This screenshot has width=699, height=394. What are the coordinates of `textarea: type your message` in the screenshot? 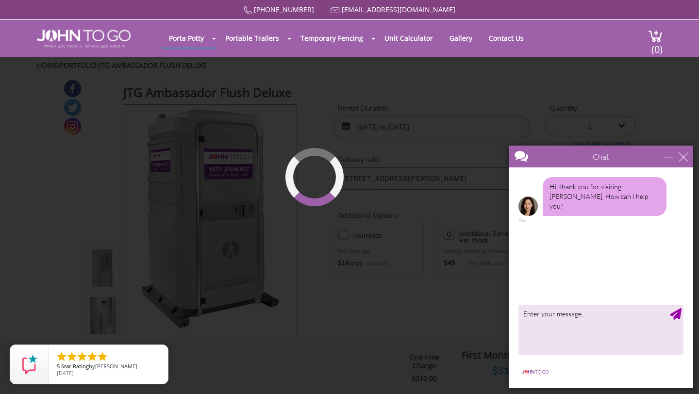 It's located at (98, 190).